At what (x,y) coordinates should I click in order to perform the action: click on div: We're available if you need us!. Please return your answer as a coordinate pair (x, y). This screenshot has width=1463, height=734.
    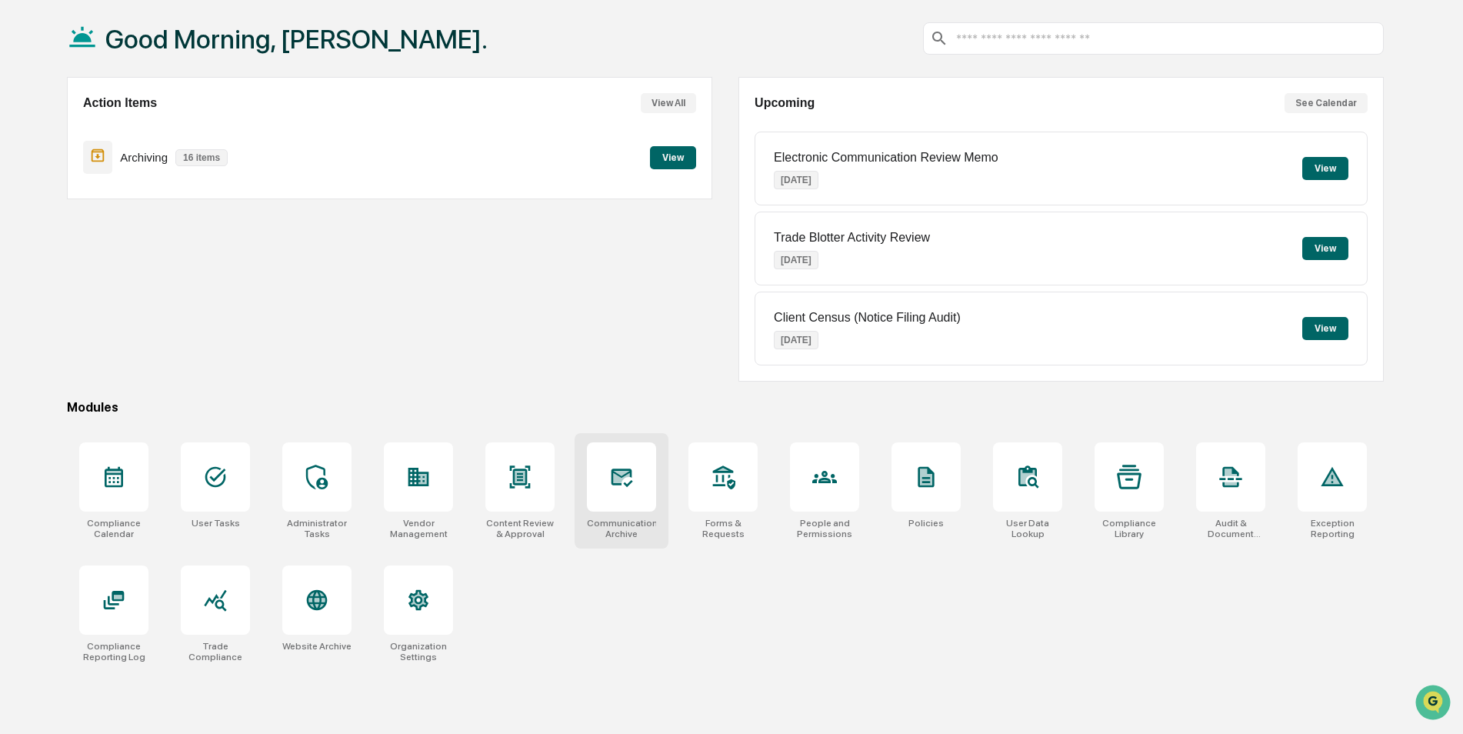
    Looking at the image, I should click on (123, 139).